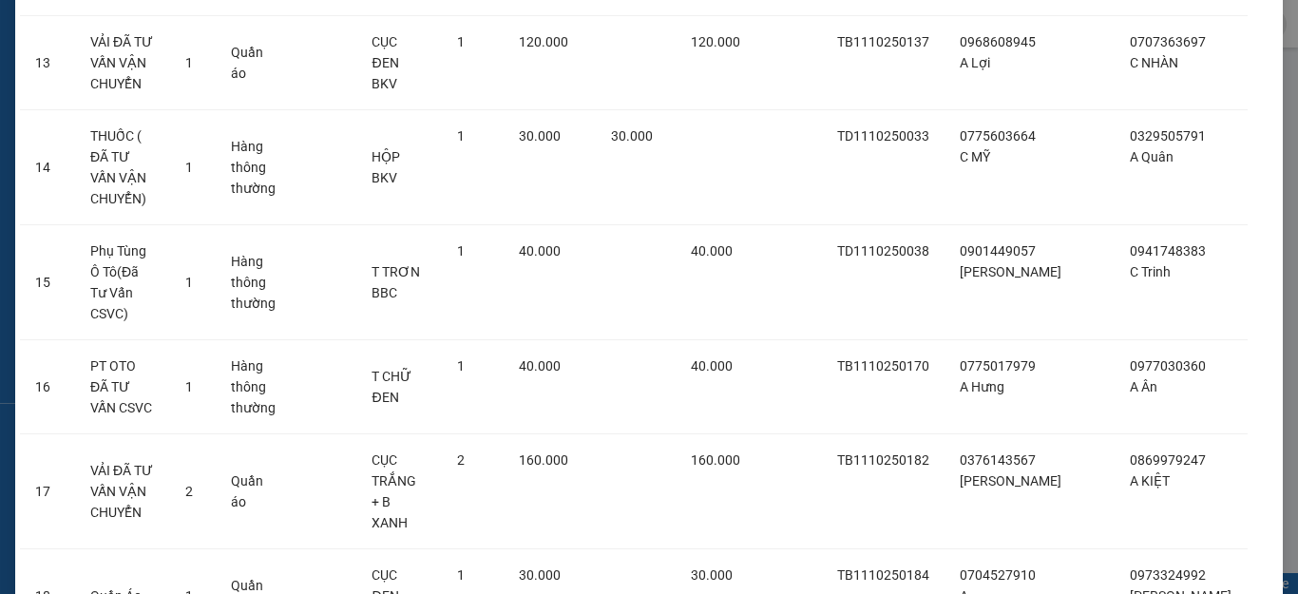 The image size is (1298, 594). Describe the element at coordinates (982, 387) in the screenshot. I see `span: A Hưng` at that location.